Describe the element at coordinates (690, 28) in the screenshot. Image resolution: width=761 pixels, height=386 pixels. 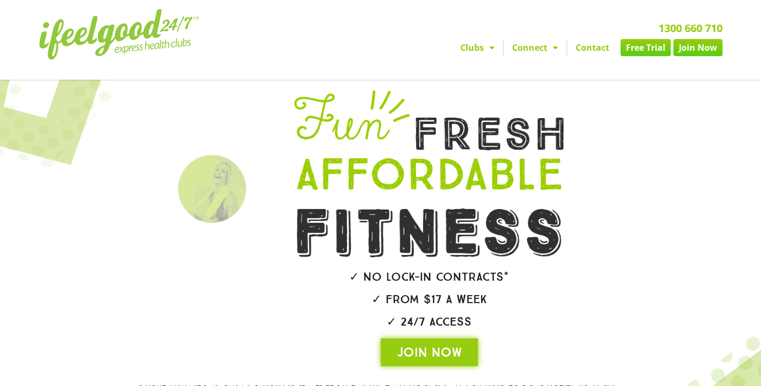
I see `a: 1300 660 710` at that location.